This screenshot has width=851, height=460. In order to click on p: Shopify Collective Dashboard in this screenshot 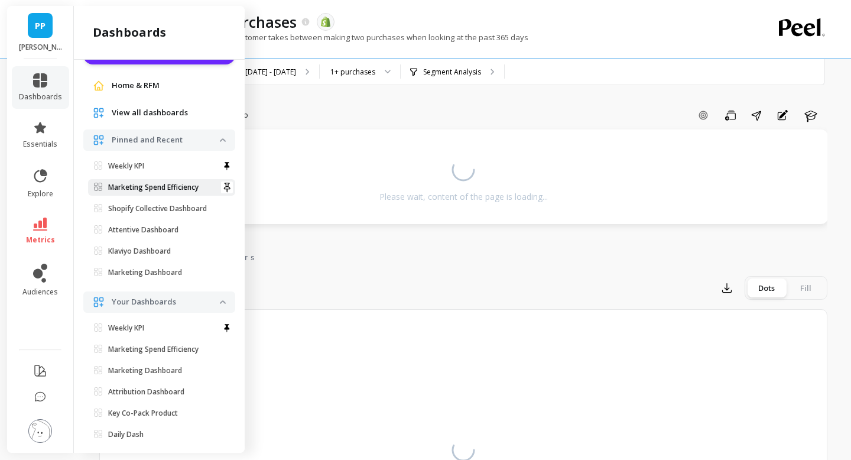, I will do `click(157, 209)`.